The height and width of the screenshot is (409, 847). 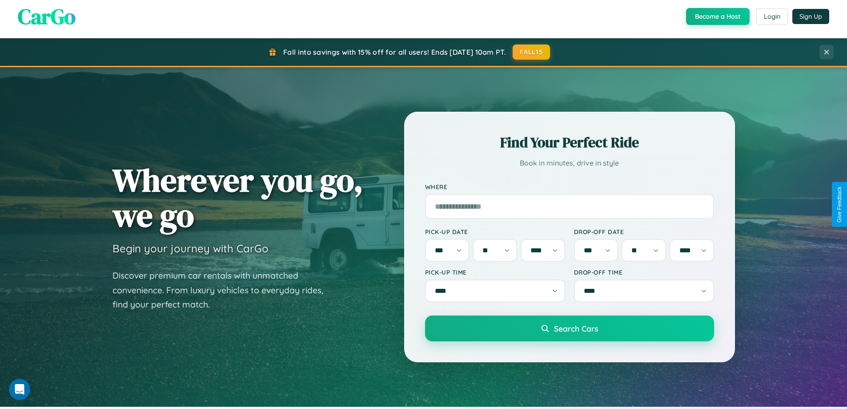 I want to click on p: Book in minutes, drive in style, so click(x=569, y=163).